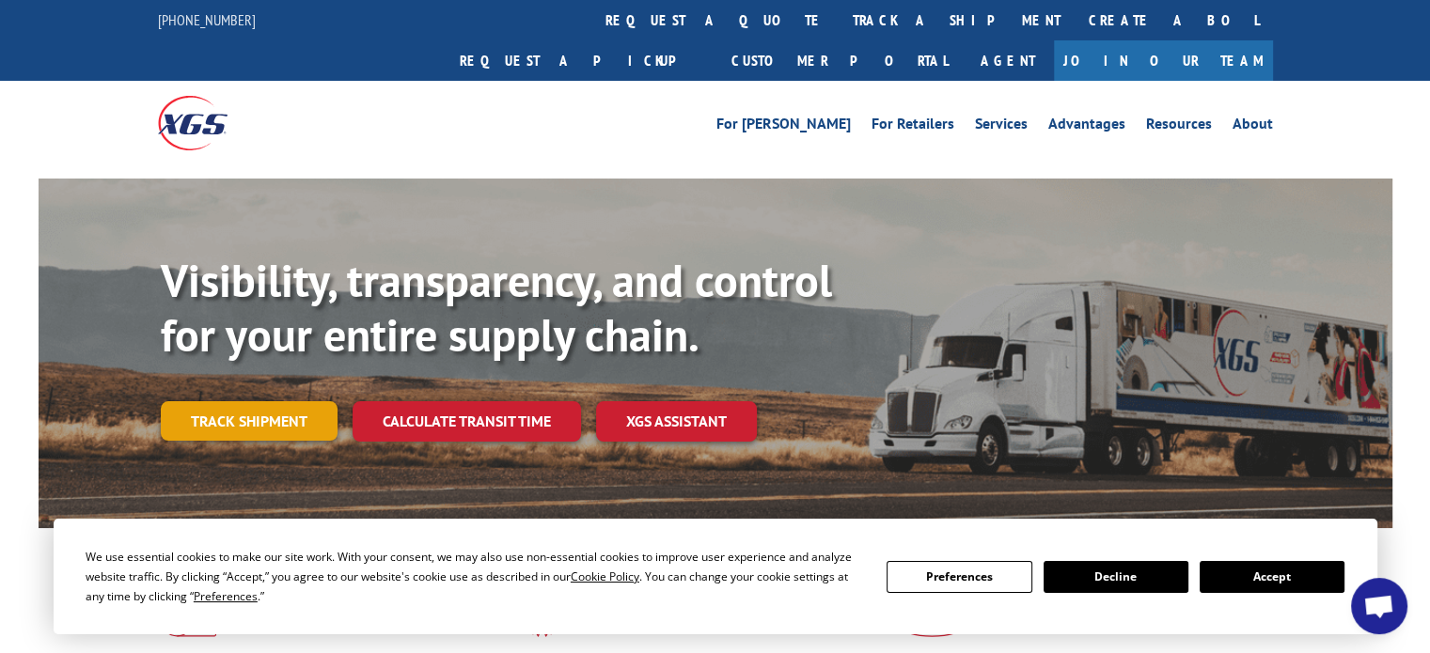 Image resolution: width=1430 pixels, height=653 pixels. What do you see at coordinates (1379, 606) in the screenshot?
I see `a: Open chat` at bounding box center [1379, 606].